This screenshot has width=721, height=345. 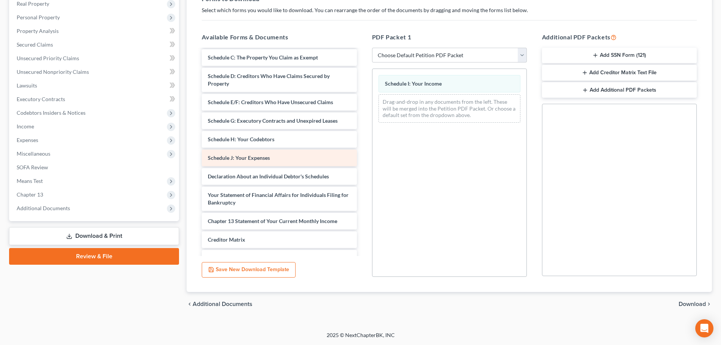 What do you see at coordinates (95, 167) in the screenshot?
I see `a: SOFA Review` at bounding box center [95, 167].